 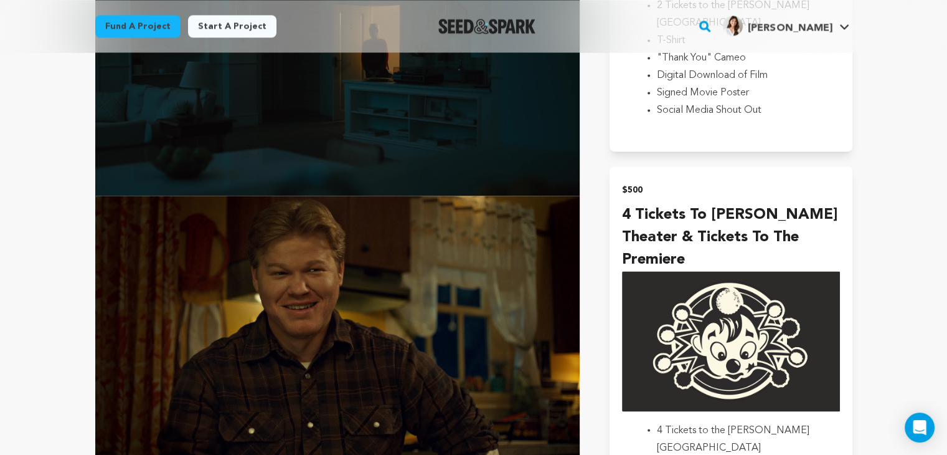 What do you see at coordinates (741, 58) in the screenshot?
I see `li: "Thank You" Cameo` at bounding box center [741, 58].